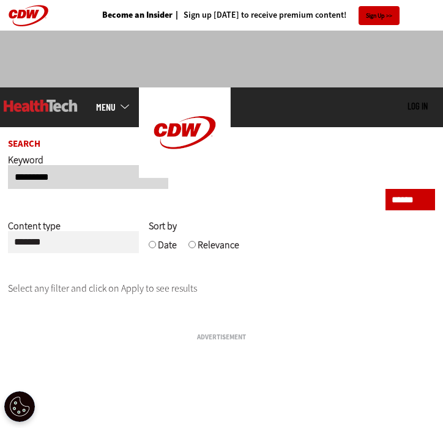 This screenshot has height=428, width=443. Describe the element at coordinates (20, 407) in the screenshot. I see `button: Open Preferences` at that location.